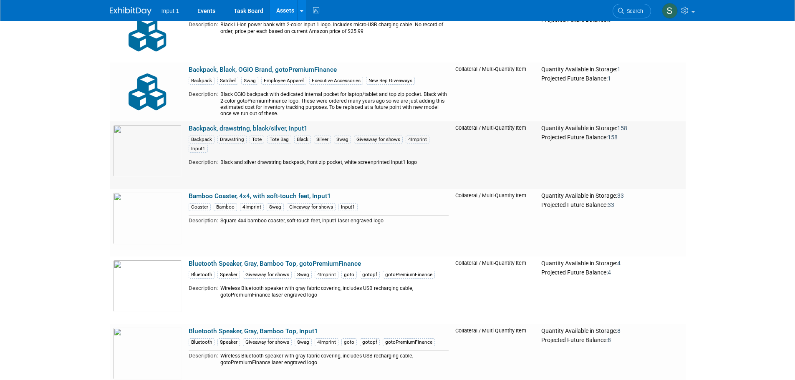  What do you see at coordinates (248, 129) in the screenshot?
I see `a: Backpack, drawstring, black/silver, Input1` at bounding box center [248, 129].